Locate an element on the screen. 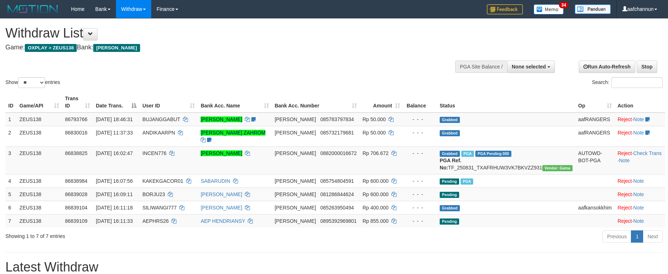 This screenshot has height=274, width=668. span: SILIWANGI777 is located at coordinates (159, 208).